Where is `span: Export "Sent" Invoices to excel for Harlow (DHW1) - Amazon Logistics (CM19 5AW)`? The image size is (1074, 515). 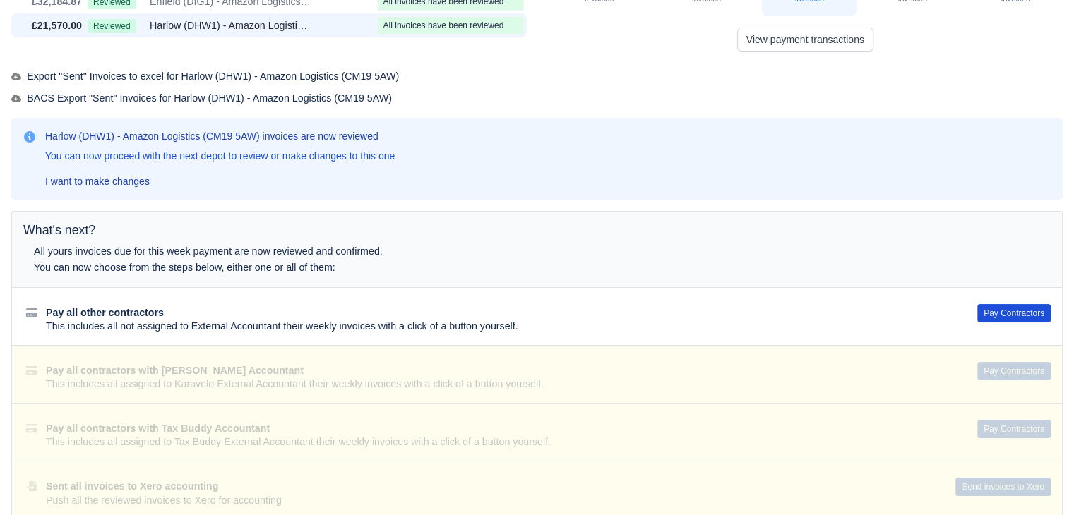
span: Export "Sent" Invoices to excel for Harlow (DHW1) - Amazon Logistics (CM19 5AW) is located at coordinates (205, 76).